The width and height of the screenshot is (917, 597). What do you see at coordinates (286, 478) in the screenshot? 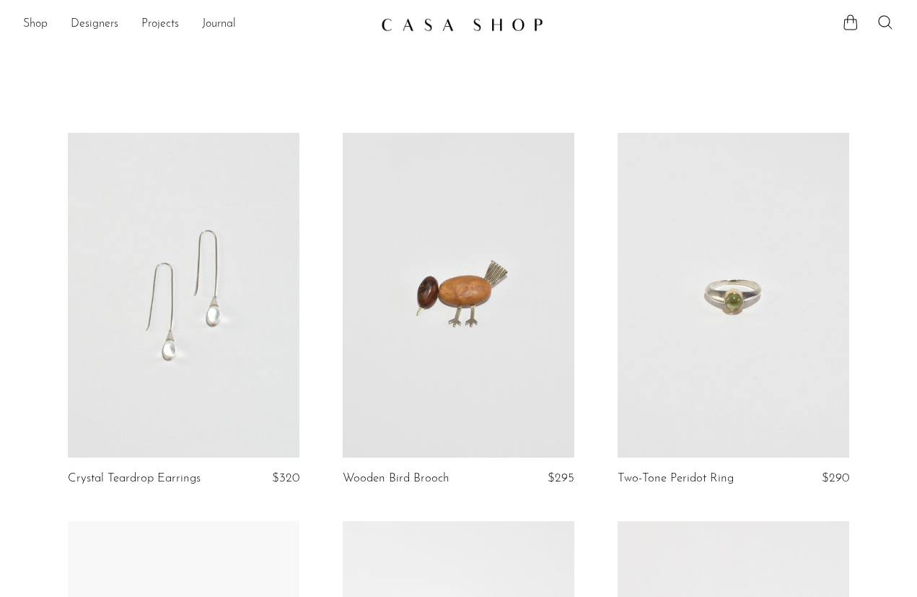
I see `span: $320` at bounding box center [286, 478].